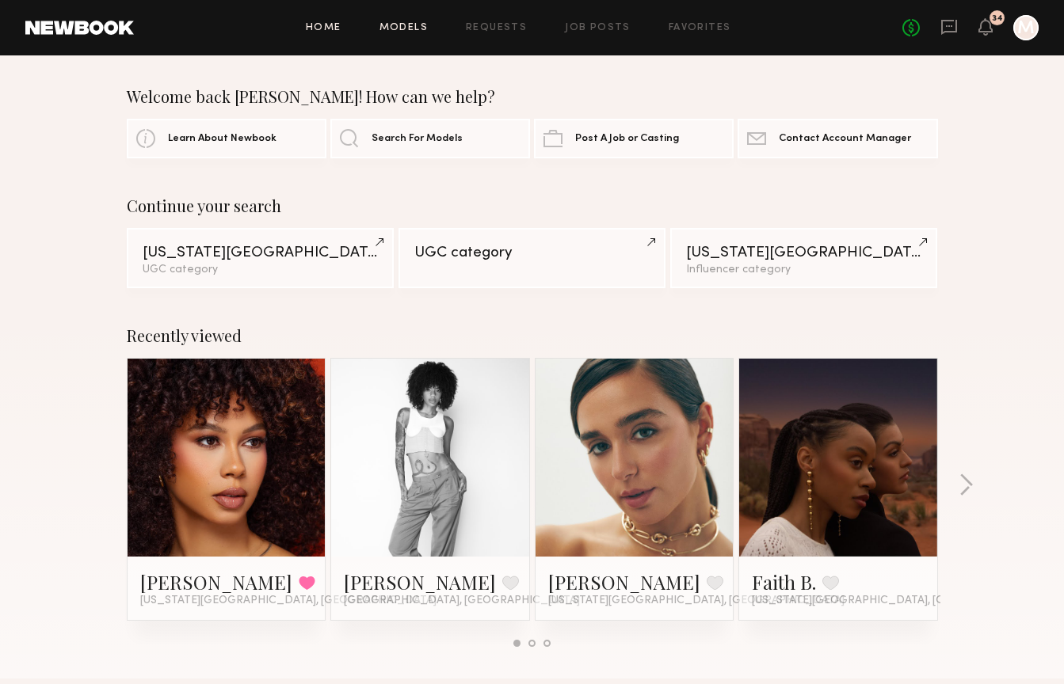 This screenshot has height=684, width=1064. What do you see at coordinates (222, 139) in the screenshot?
I see `span: Learn About Newbook` at bounding box center [222, 139].